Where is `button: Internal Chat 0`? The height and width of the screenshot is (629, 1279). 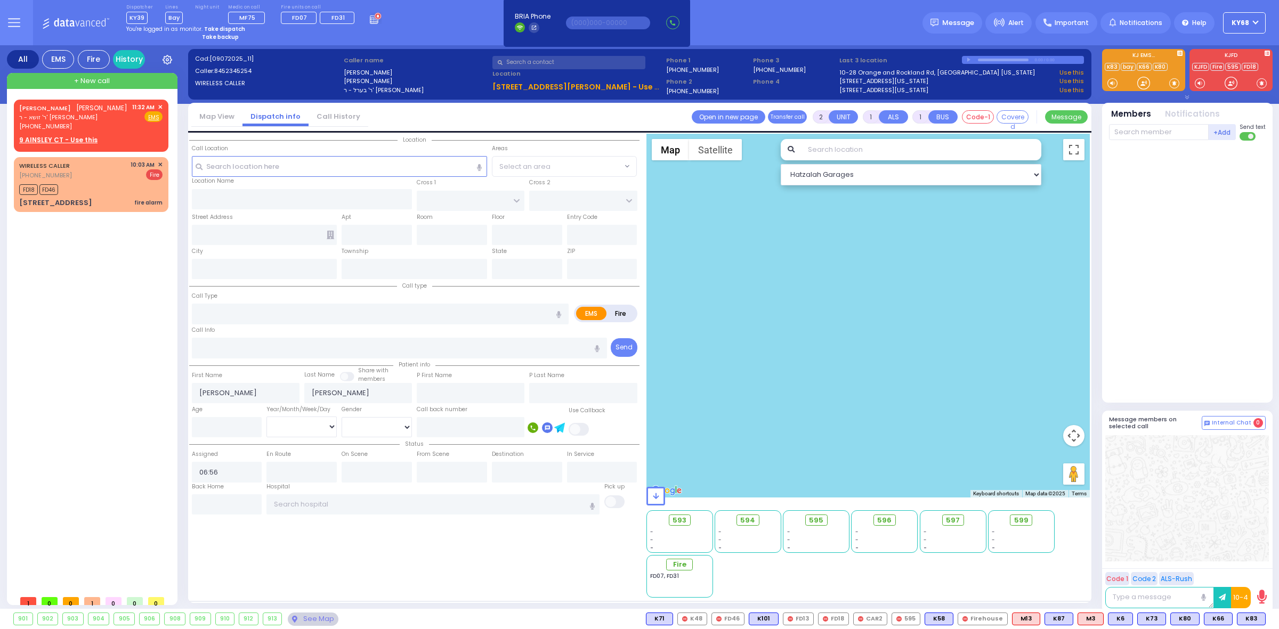
button: Internal Chat 0 is located at coordinates (1234, 423).